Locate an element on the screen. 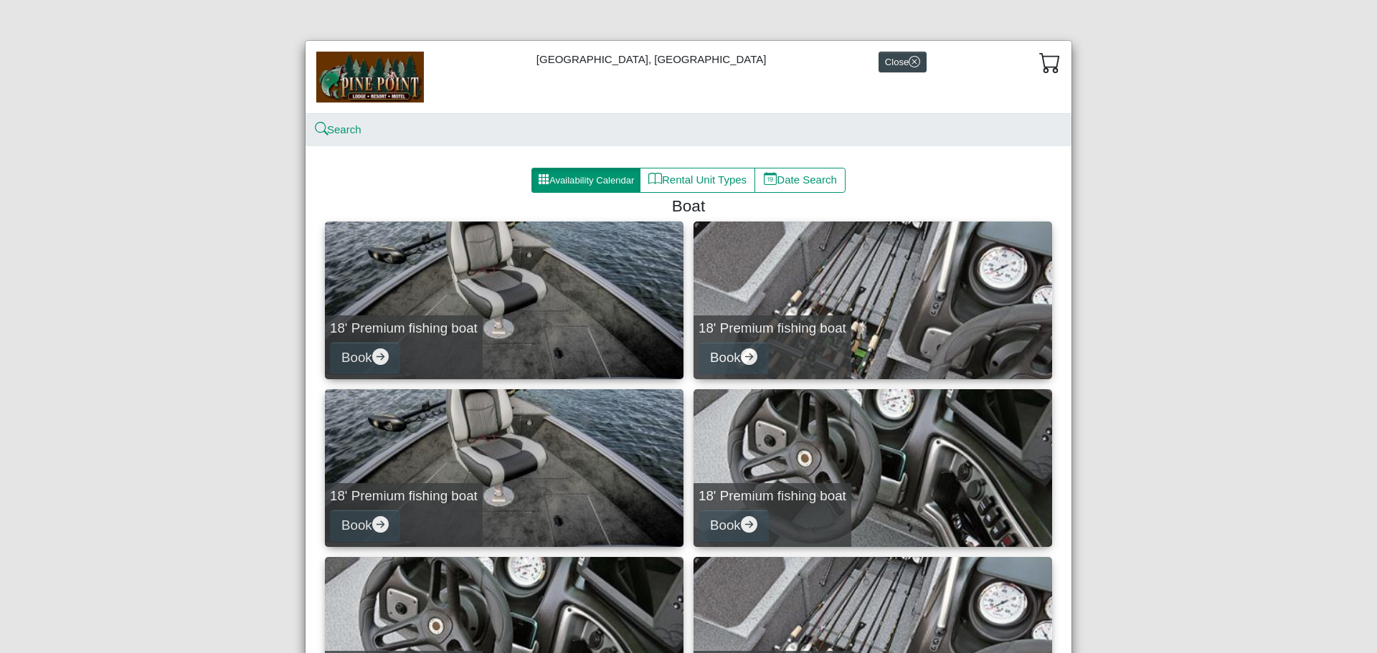  img: b144ff98-a7e1-49bd-98da-e9ae77355310.jpg is located at coordinates (370, 77).